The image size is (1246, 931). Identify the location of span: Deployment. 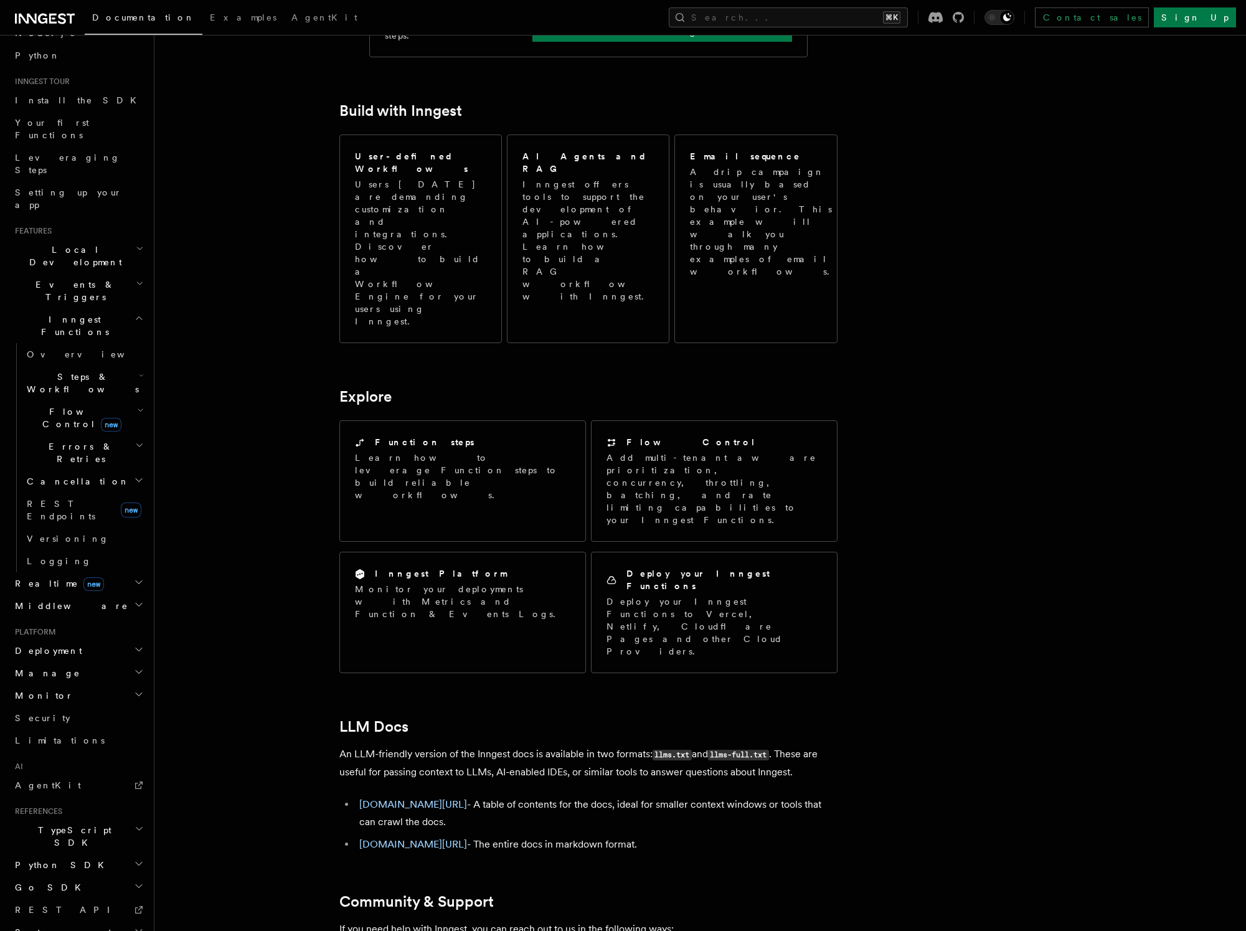
(46, 651).